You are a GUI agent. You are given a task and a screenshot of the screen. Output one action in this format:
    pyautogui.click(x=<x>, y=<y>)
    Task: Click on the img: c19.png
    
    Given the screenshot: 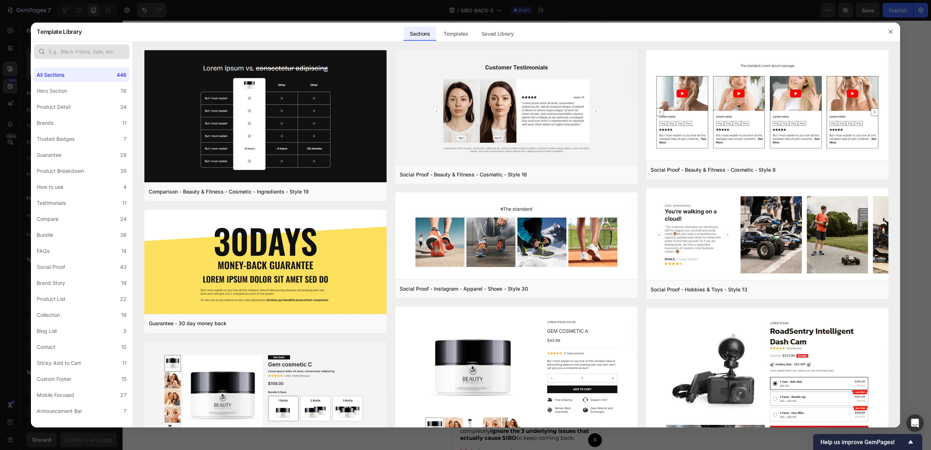 What is the action you would take?
    pyautogui.click(x=266, y=117)
    